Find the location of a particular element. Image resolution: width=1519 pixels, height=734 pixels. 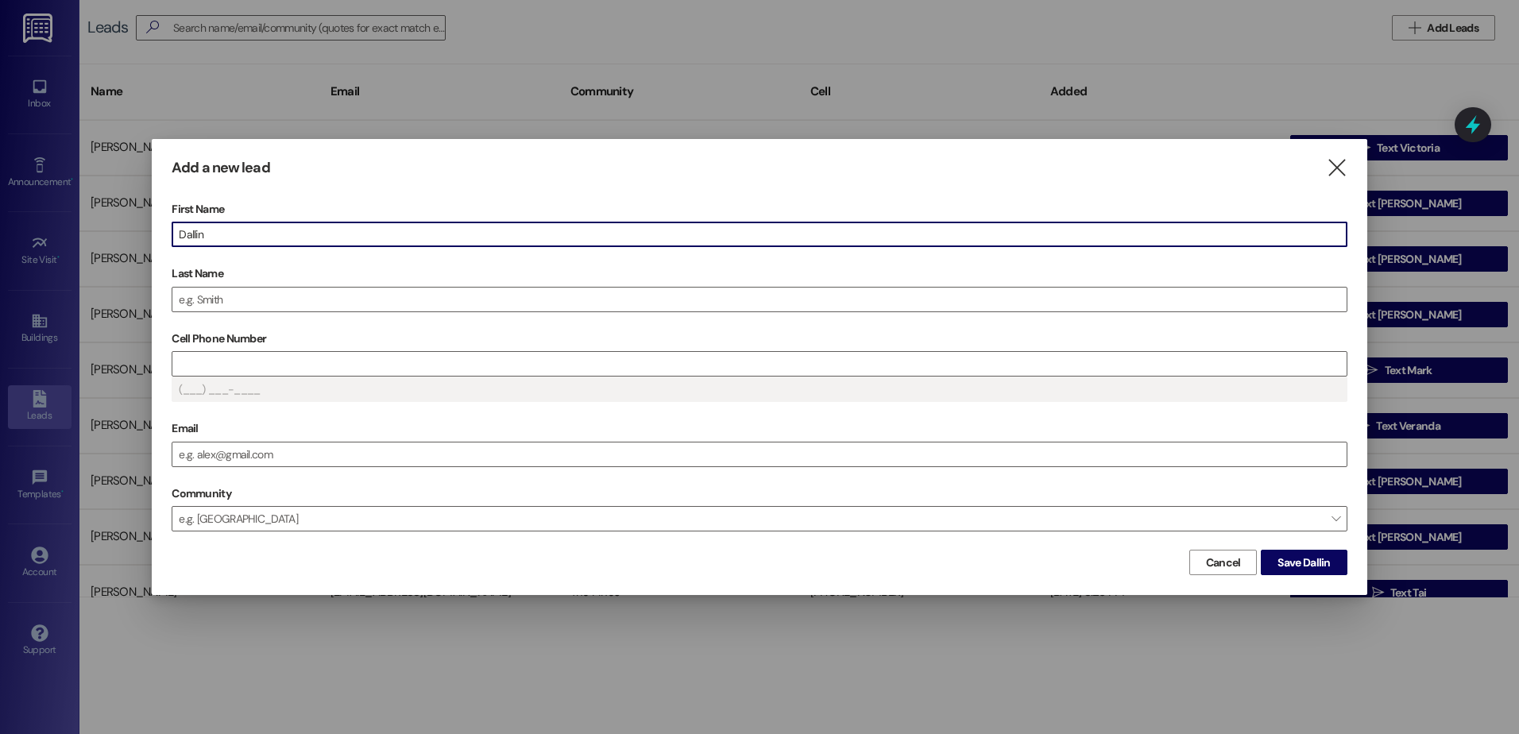

label: Email is located at coordinates (759, 428).